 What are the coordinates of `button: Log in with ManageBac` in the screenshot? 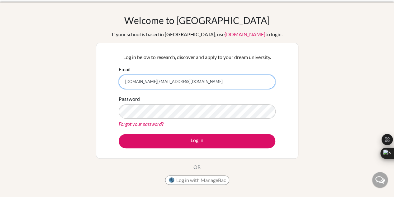 It's located at (197, 180).